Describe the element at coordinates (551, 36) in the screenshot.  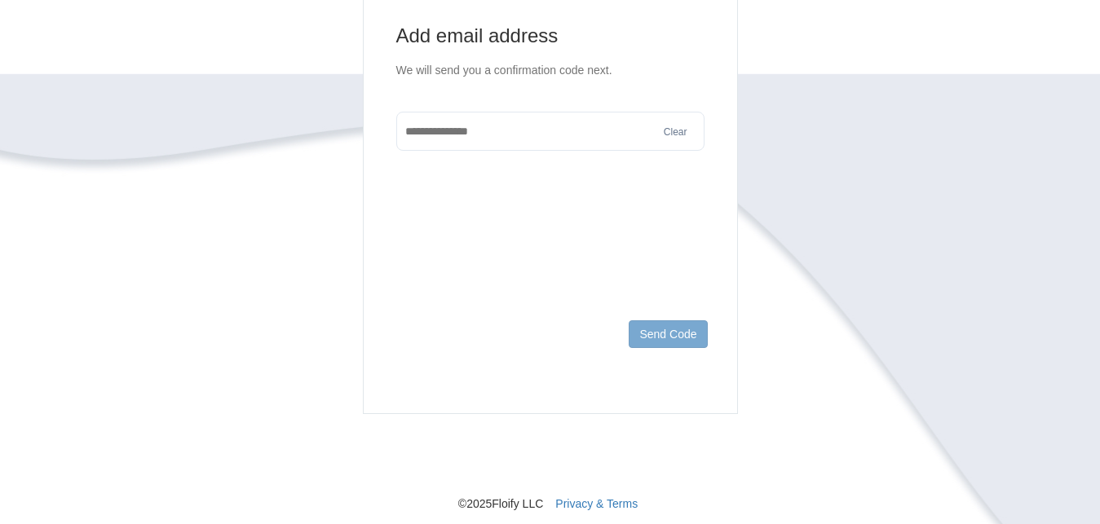
I see `h1: Add email address` at that location.